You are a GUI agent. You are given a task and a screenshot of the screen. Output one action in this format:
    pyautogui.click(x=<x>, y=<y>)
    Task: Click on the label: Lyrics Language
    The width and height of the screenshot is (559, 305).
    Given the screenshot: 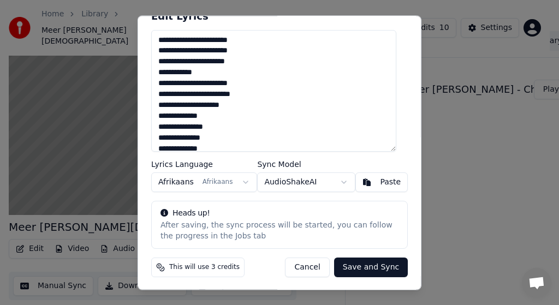 What is the action you would take?
    pyautogui.click(x=204, y=165)
    